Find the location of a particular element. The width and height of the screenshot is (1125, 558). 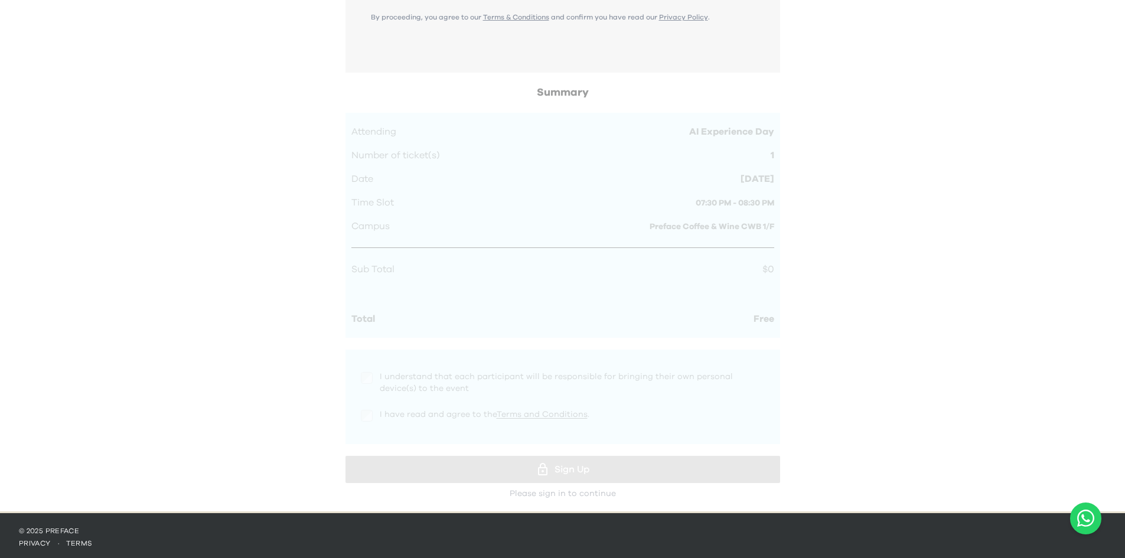

a: terms is located at coordinates (79, 544).